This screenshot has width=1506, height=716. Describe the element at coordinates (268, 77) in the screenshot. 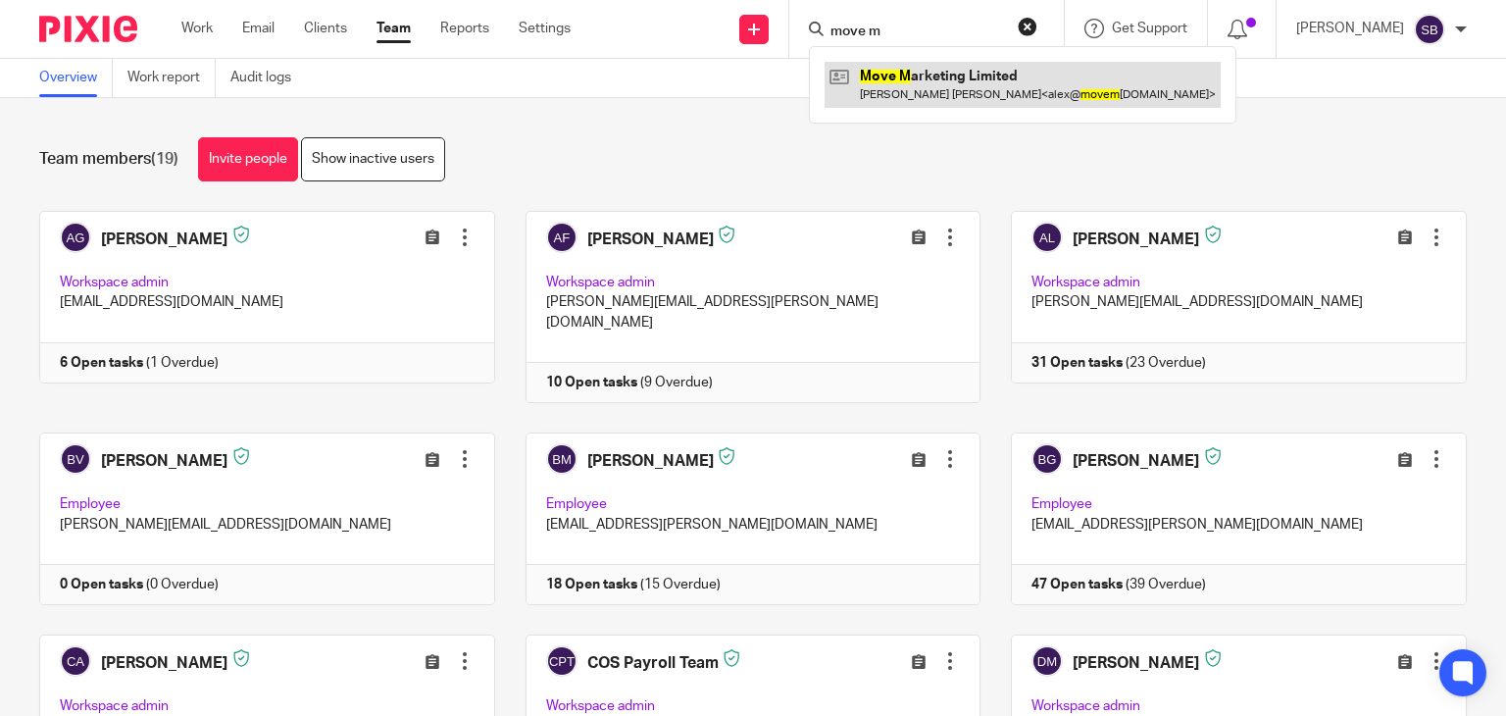

I see `a: Audit logs` at that location.